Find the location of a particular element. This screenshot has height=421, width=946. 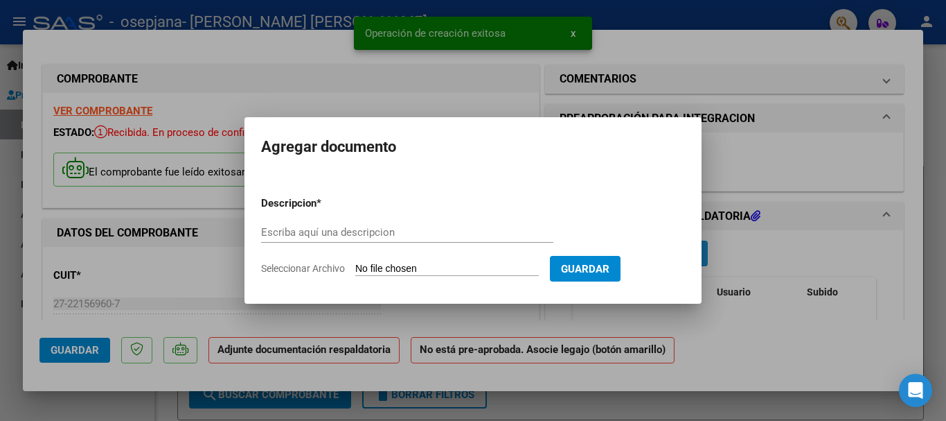

button: Guardar is located at coordinates (585, 268).